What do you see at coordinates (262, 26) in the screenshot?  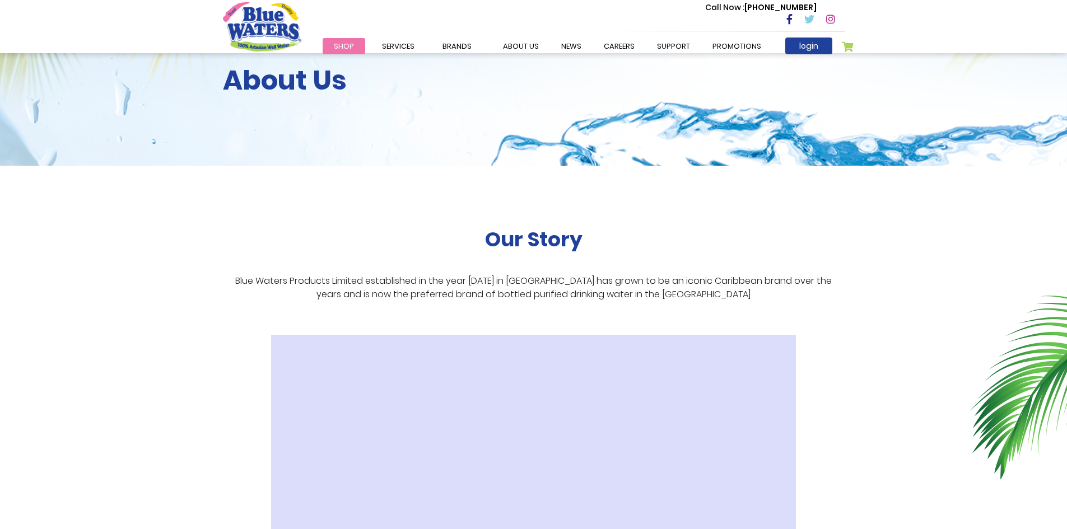 I see `a: store logo` at bounding box center [262, 26].